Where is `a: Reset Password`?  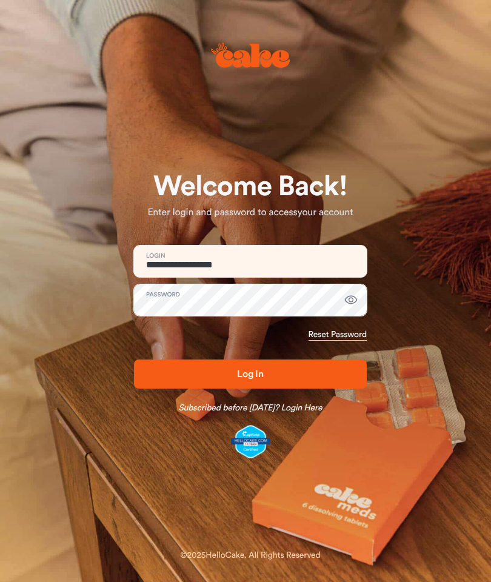 a: Reset Password is located at coordinates (338, 335).